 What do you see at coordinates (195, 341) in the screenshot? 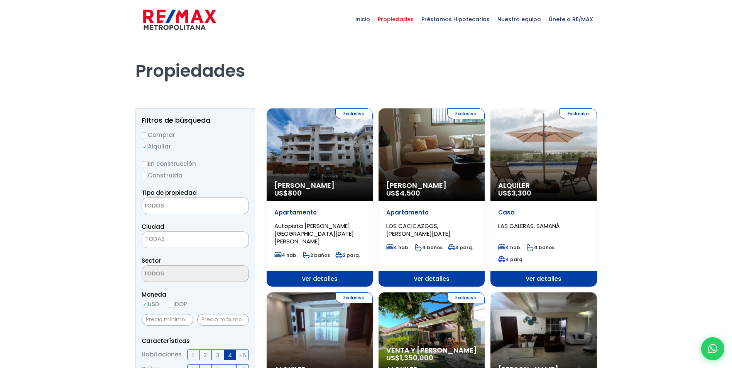
I see `p: Características` at bounding box center [195, 341].